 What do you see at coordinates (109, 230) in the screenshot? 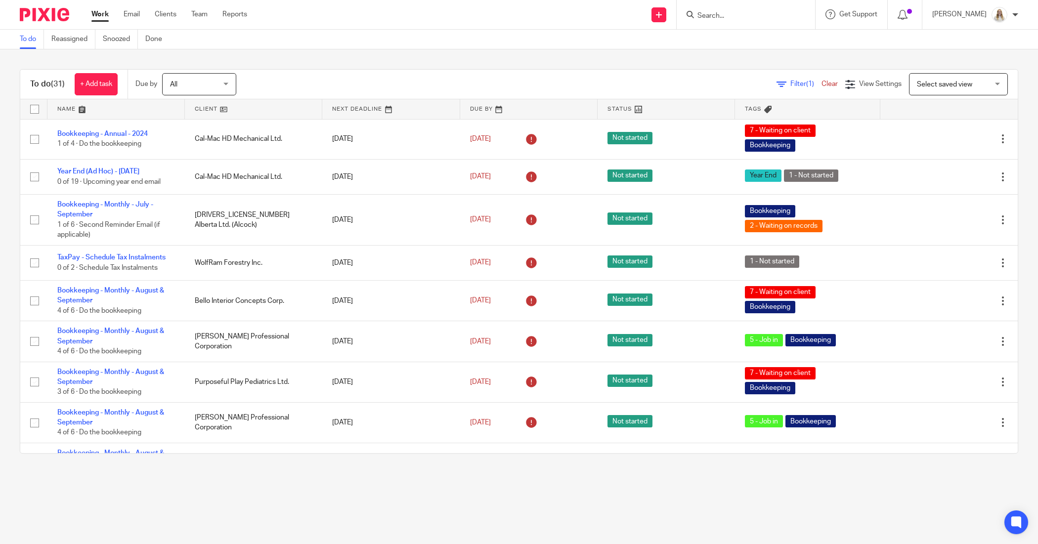
I see `span: 1 of 6 · Second Reminder Email (if applicable)` at bounding box center [109, 230].